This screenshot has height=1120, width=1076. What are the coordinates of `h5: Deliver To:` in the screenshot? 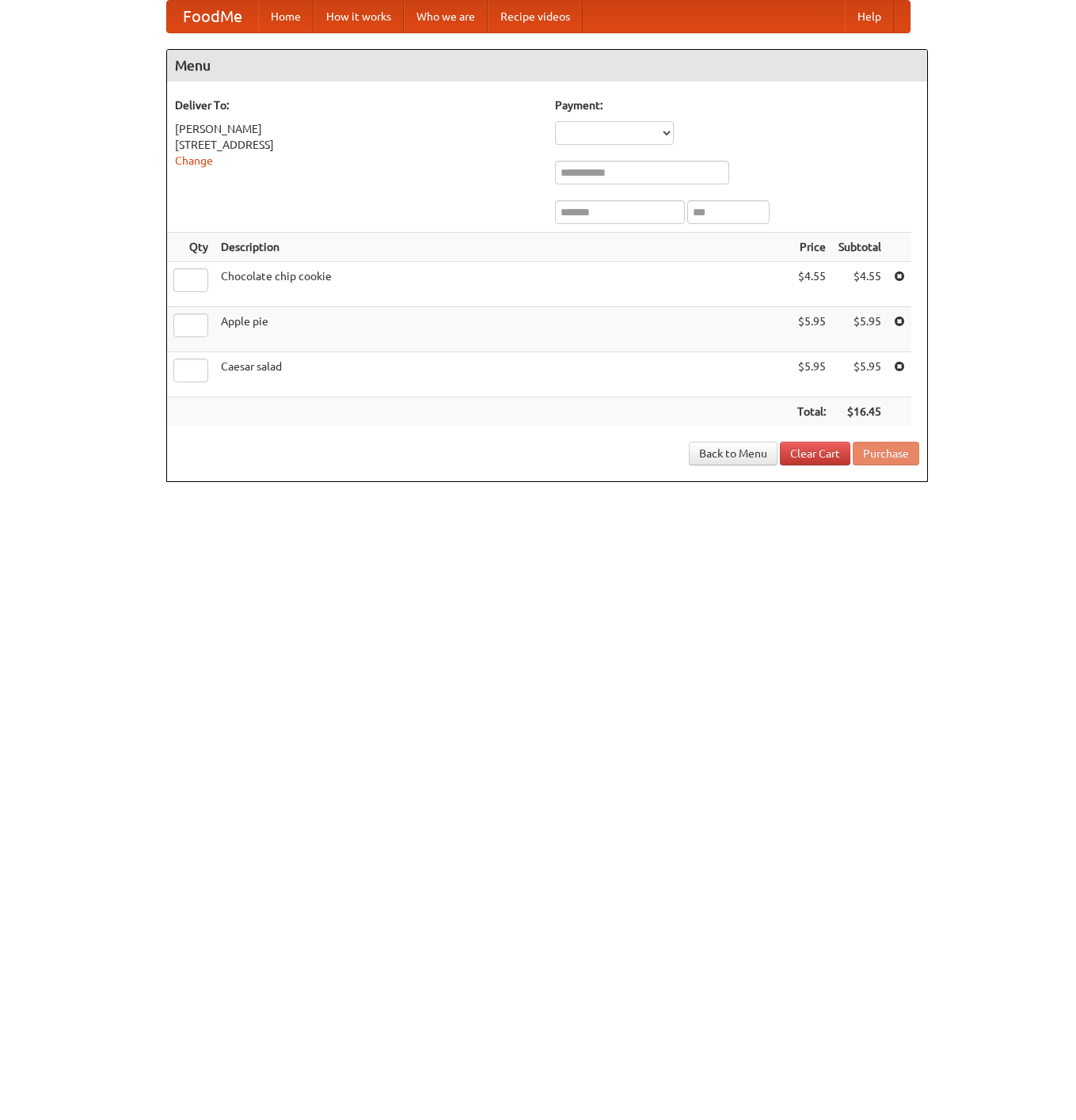 It's located at (357, 105).